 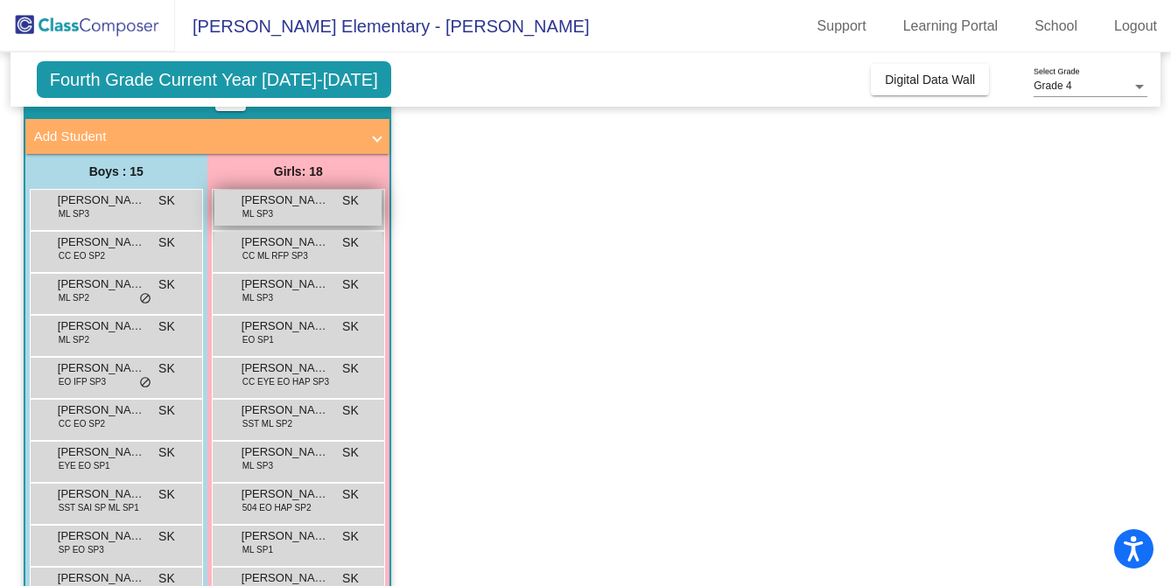 I want to click on span: SP EO SP3, so click(x=81, y=550).